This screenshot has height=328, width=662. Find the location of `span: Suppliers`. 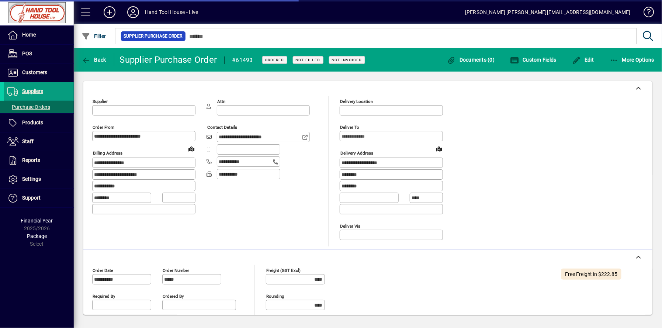

span: Suppliers is located at coordinates (32, 91).